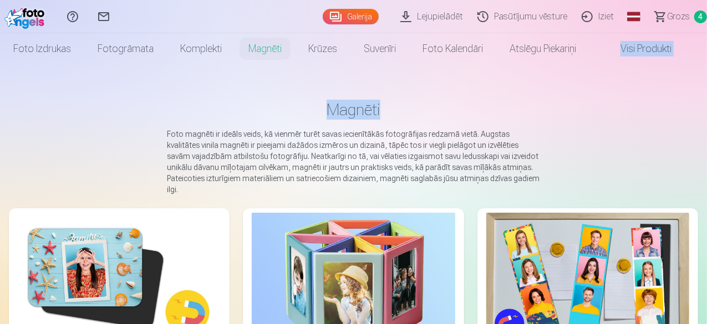  I want to click on h1: Magnēti, so click(353, 110).